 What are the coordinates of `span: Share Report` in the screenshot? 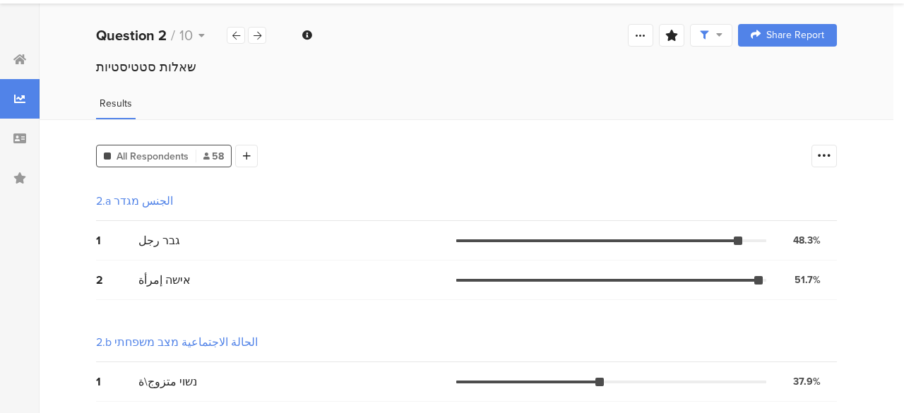 It's located at (795, 35).